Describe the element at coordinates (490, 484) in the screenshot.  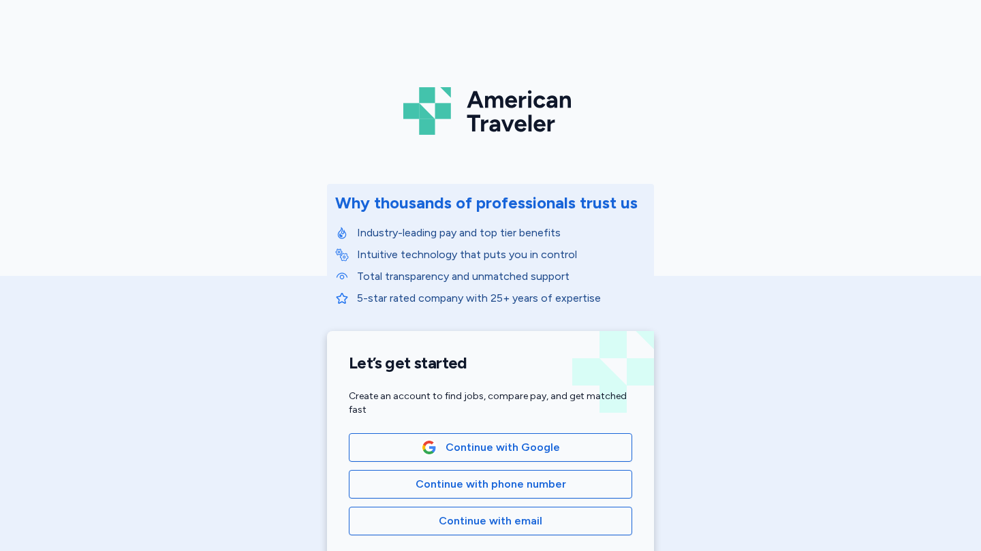
I see `span: Continue with phone number` at that location.